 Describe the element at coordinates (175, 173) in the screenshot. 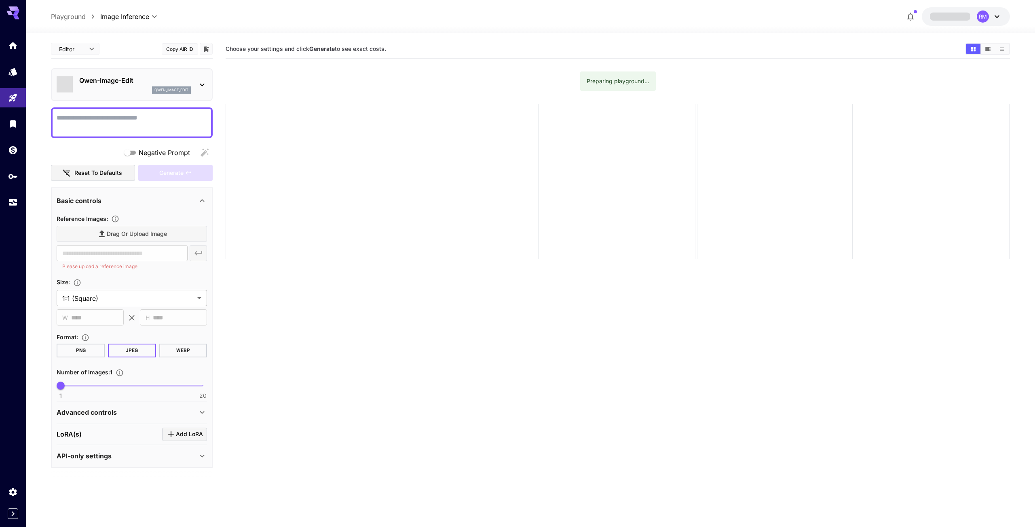

I see `div: Please upload a reference image` at that location.